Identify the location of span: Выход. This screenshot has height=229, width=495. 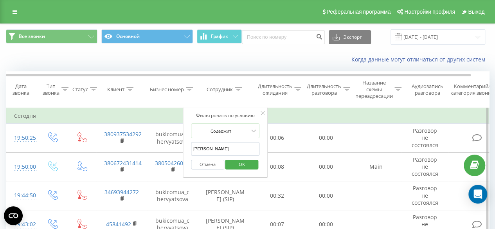
(476, 12).